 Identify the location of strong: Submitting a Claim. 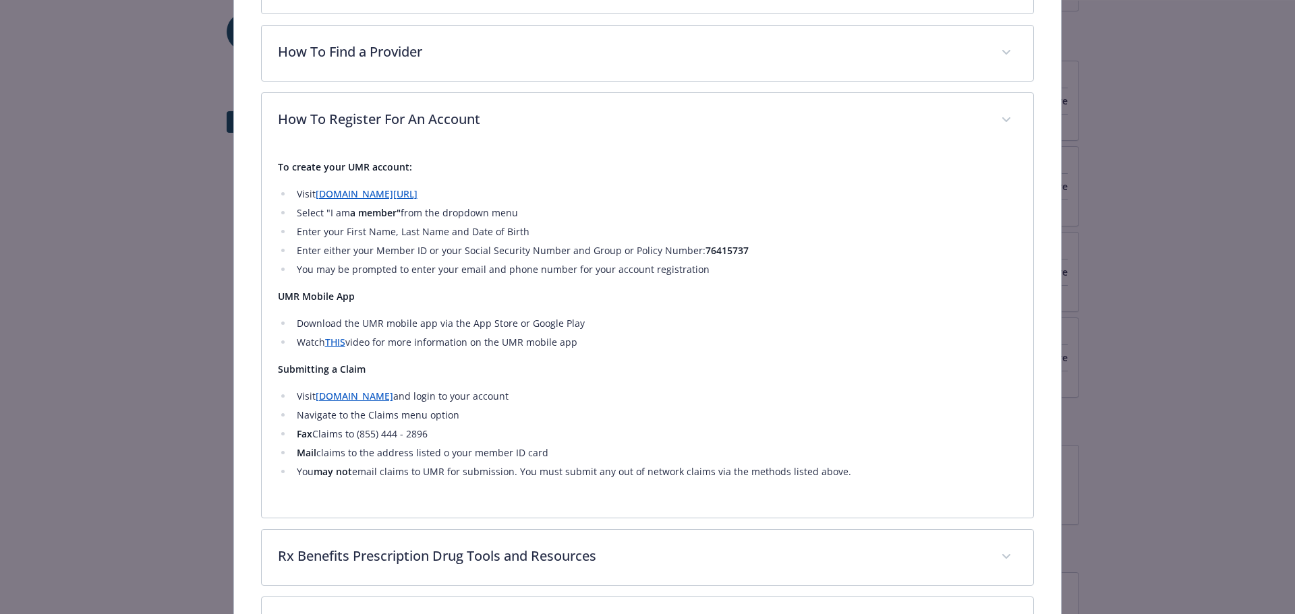
(322, 369).